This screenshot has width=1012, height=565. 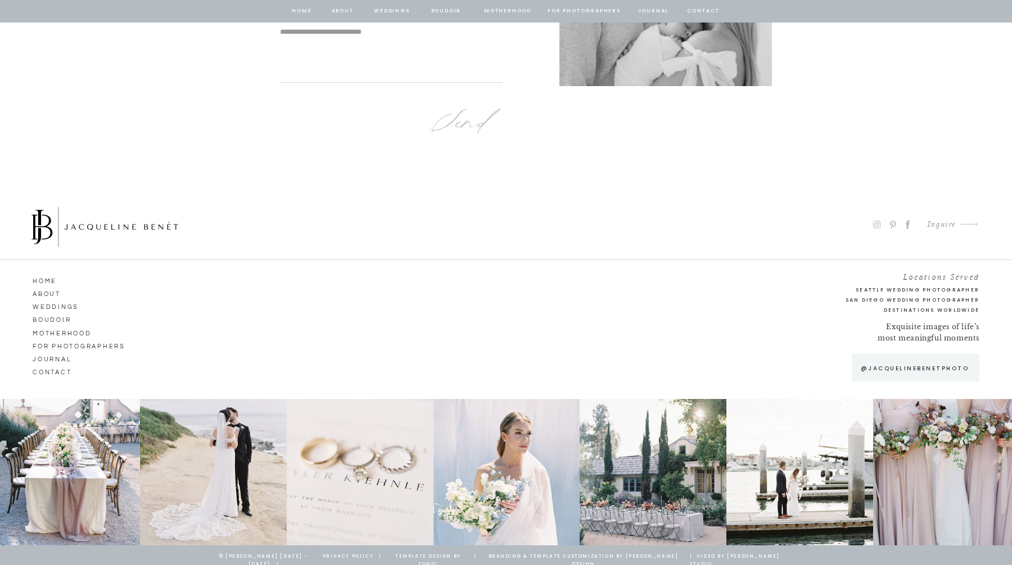 I want to click on div: Keywords by Traffic, so click(x=157, y=70).